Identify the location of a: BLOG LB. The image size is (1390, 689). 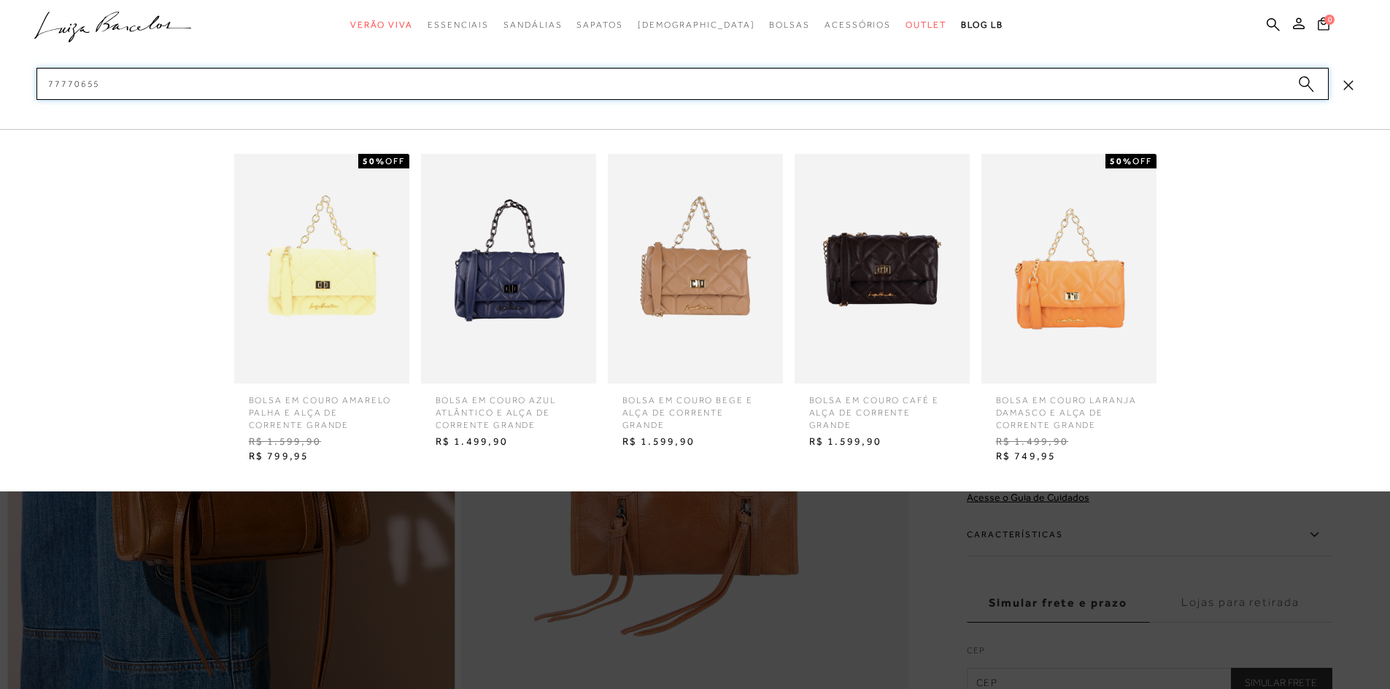
(982, 25).